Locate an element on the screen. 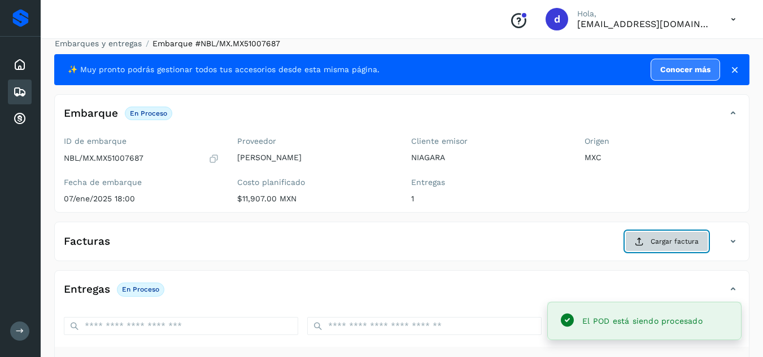 Image resolution: width=763 pixels, height=357 pixels. div: EmbarqueEn proceso is located at coordinates (401, 118).